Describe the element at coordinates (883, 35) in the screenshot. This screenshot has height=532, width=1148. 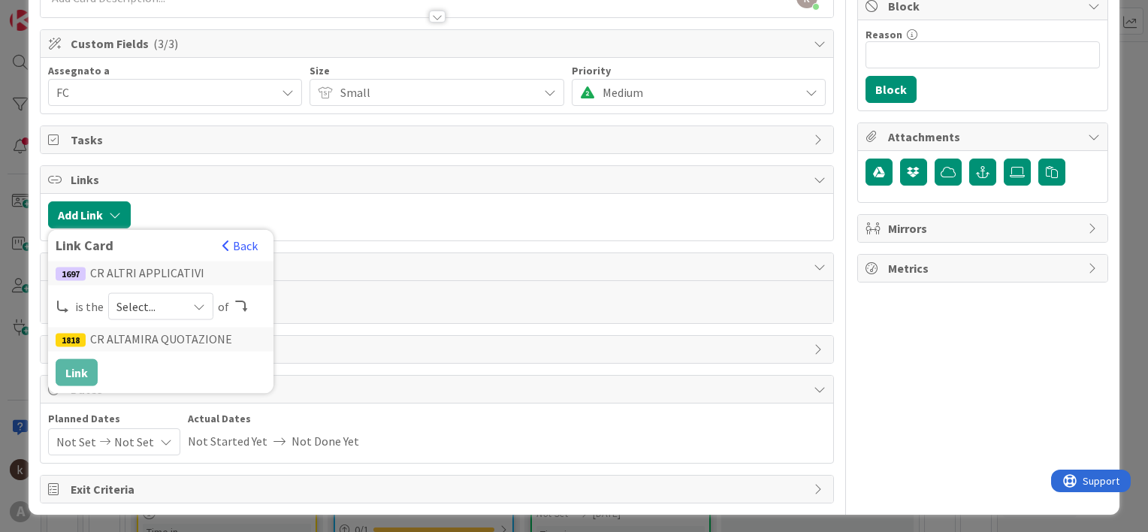
I see `label: Reason` at that location.